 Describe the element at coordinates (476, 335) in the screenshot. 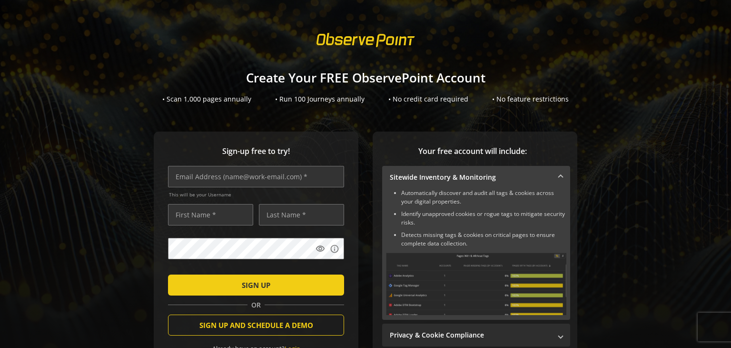

I see `mat-expansion-panel-header: Privacy & Cookie Compliance` at that location.